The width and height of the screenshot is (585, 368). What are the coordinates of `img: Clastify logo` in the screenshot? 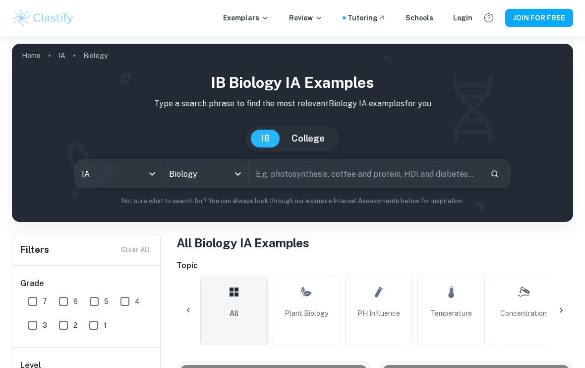 It's located at (43, 18).